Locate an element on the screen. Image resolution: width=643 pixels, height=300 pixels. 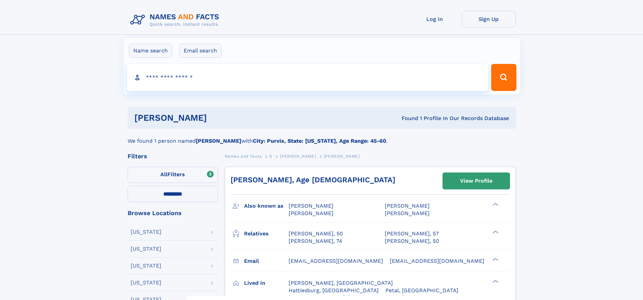
label: Name search is located at coordinates (151, 51).